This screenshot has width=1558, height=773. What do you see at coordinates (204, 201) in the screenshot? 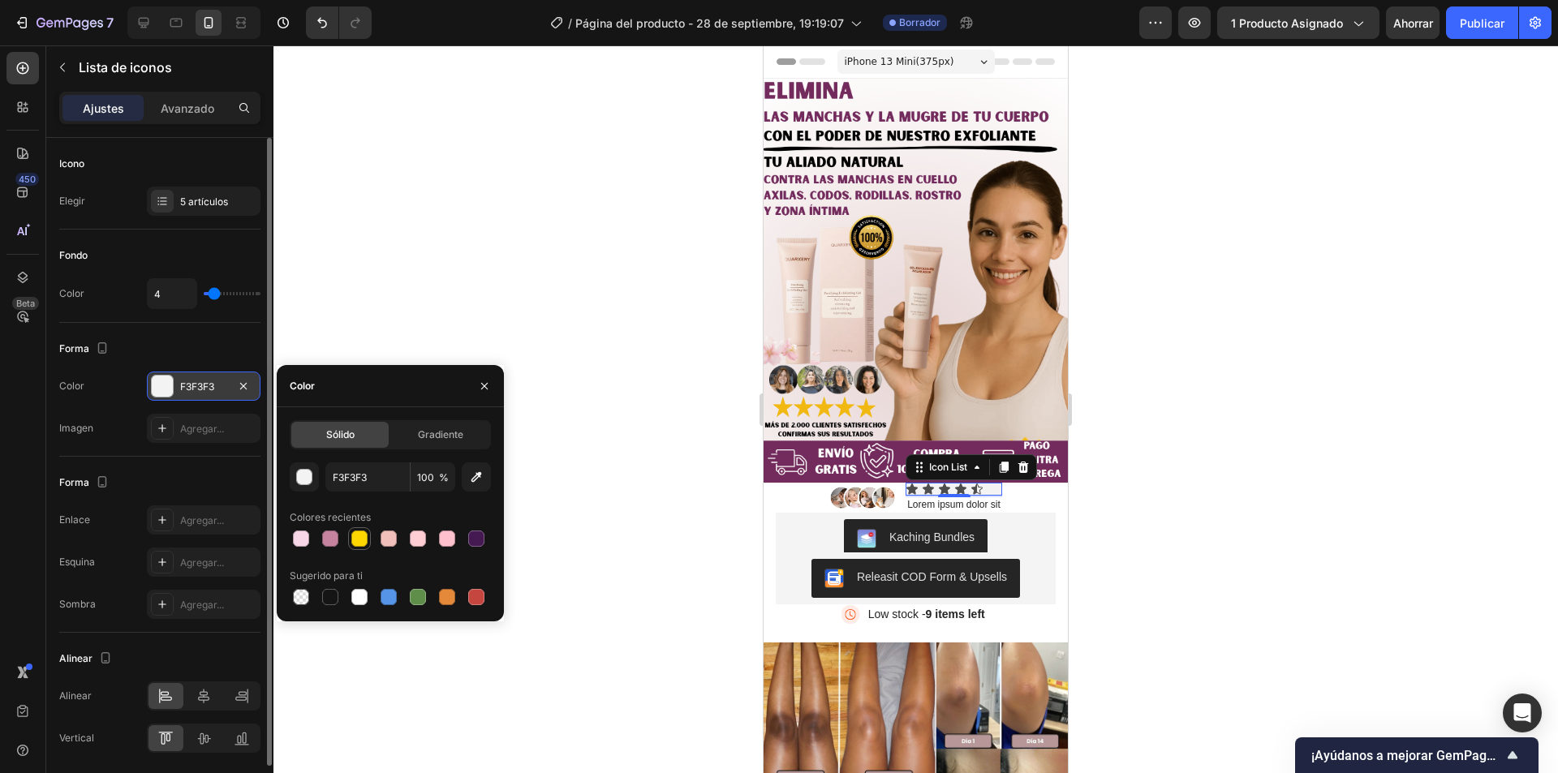
I see `font: 5 artículos` at bounding box center [204, 201].